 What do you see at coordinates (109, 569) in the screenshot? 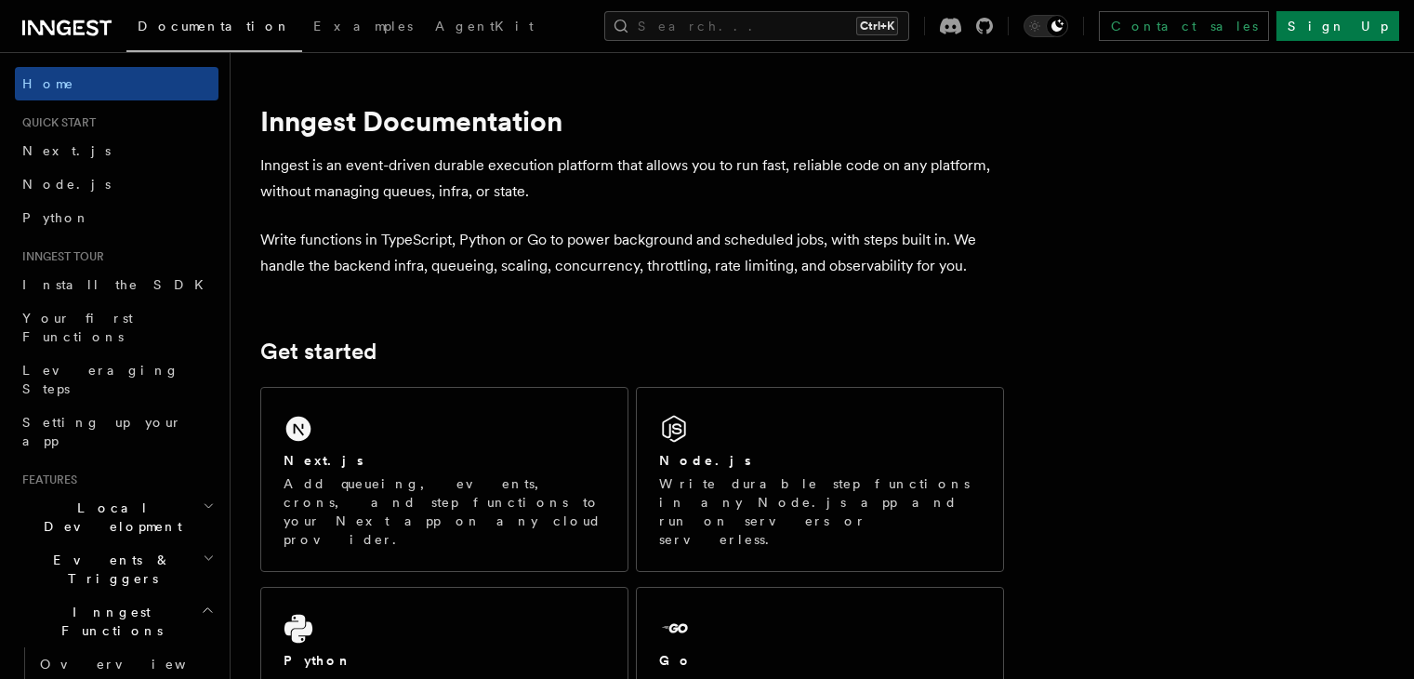
I see `span: Events & Triggers` at bounding box center [109, 569].